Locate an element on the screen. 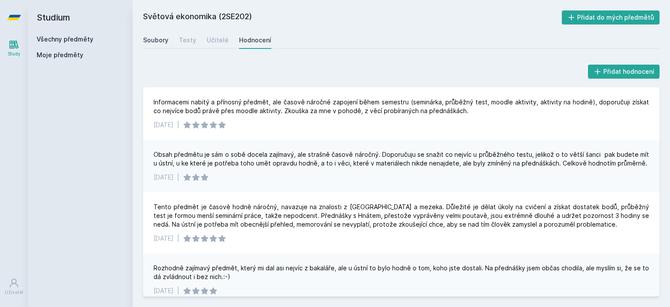 The height and width of the screenshot is (307, 670). div: Obsah předmětu je sám o sobě docela zajímavý, ale strašně časově náročný. Doporučuju se snažit co... is located at coordinates (401, 159).